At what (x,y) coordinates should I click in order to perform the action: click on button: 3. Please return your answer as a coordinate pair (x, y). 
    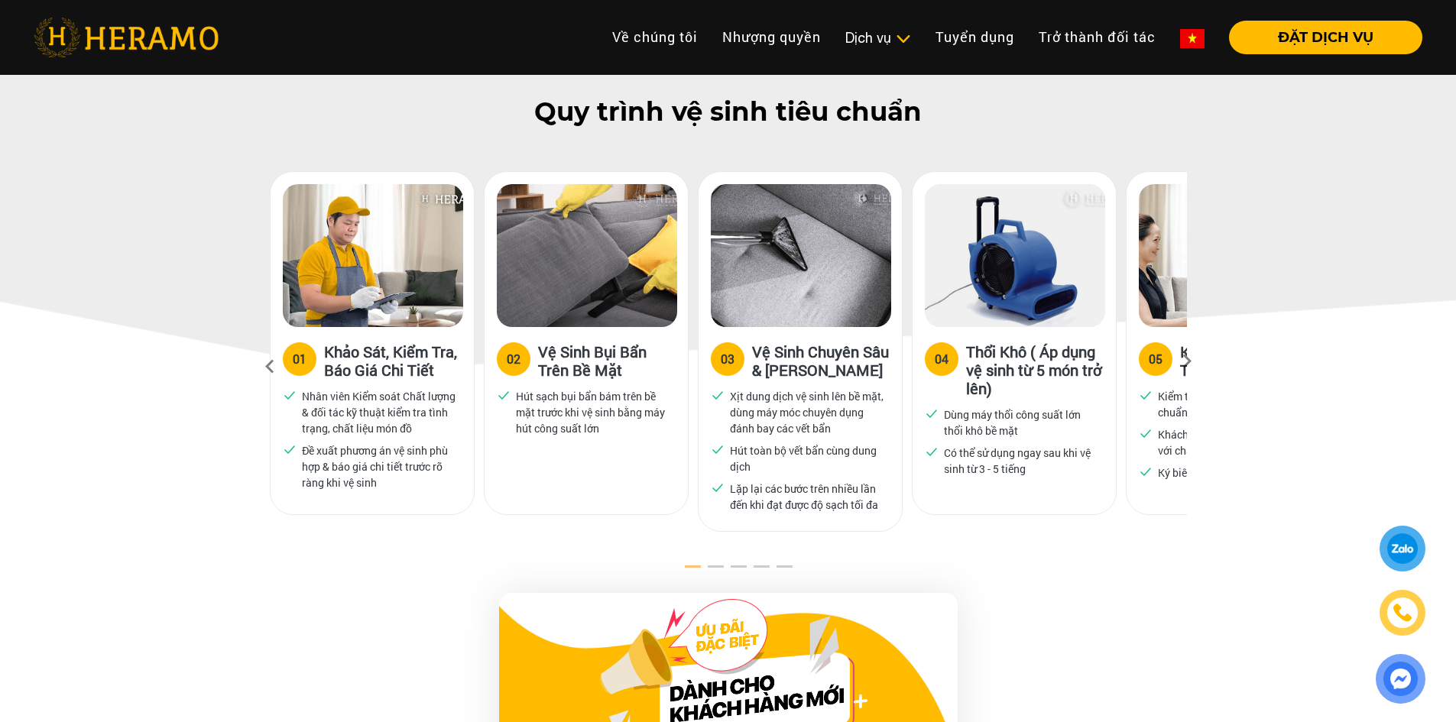
    Looking at the image, I should click on (728, 571).